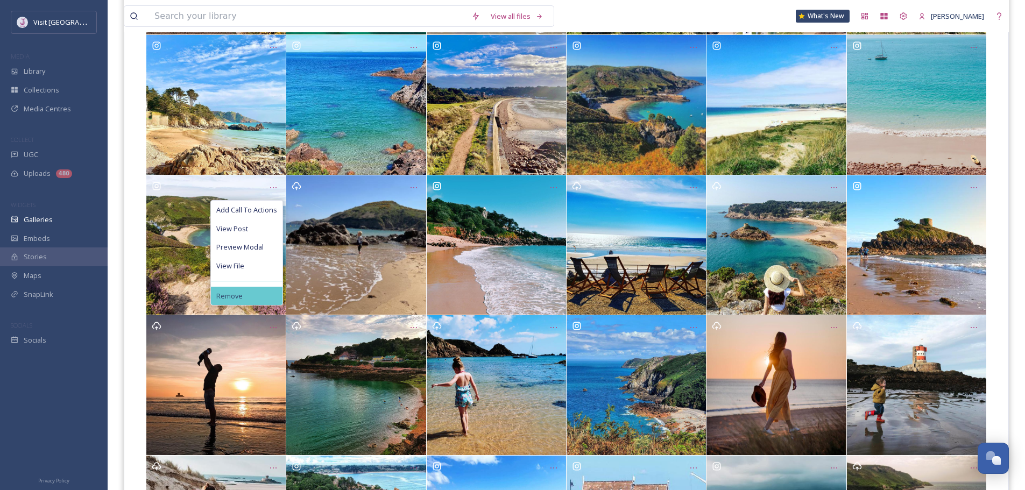  What do you see at coordinates (496, 104) in the screenshot?
I see `a: Opens media popup. Media description: 765c8dcd012d2beaaa3881ef487e43173feae1bb14a5567bd5d2baeadfa...` at bounding box center [496, 104].